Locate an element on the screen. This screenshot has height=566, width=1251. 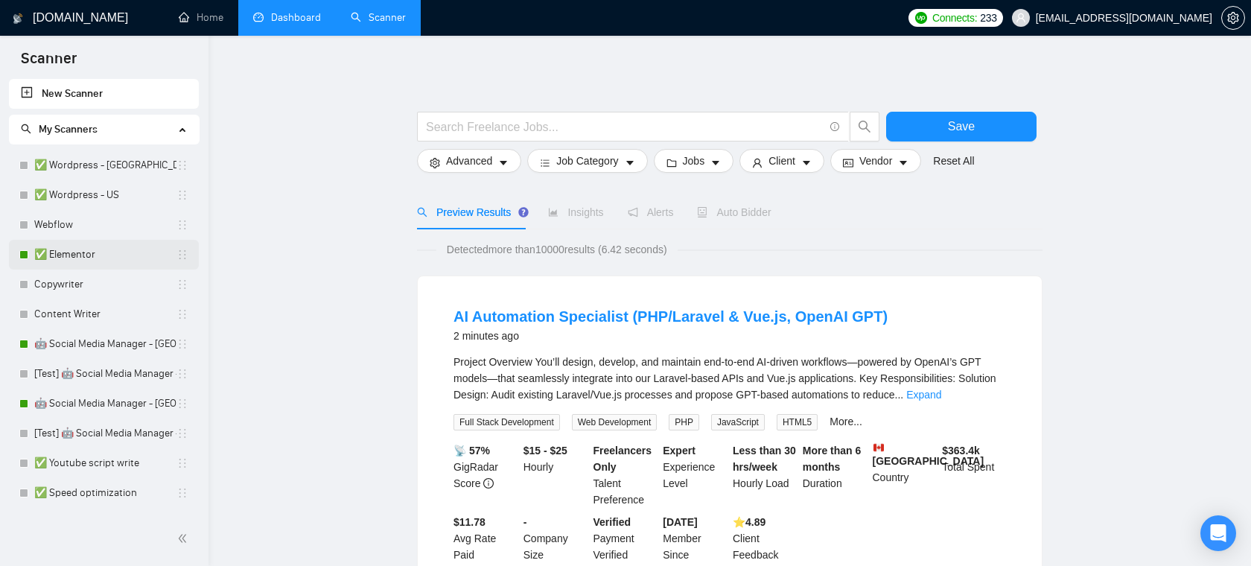
a: Content Writer is located at coordinates (105, 314).